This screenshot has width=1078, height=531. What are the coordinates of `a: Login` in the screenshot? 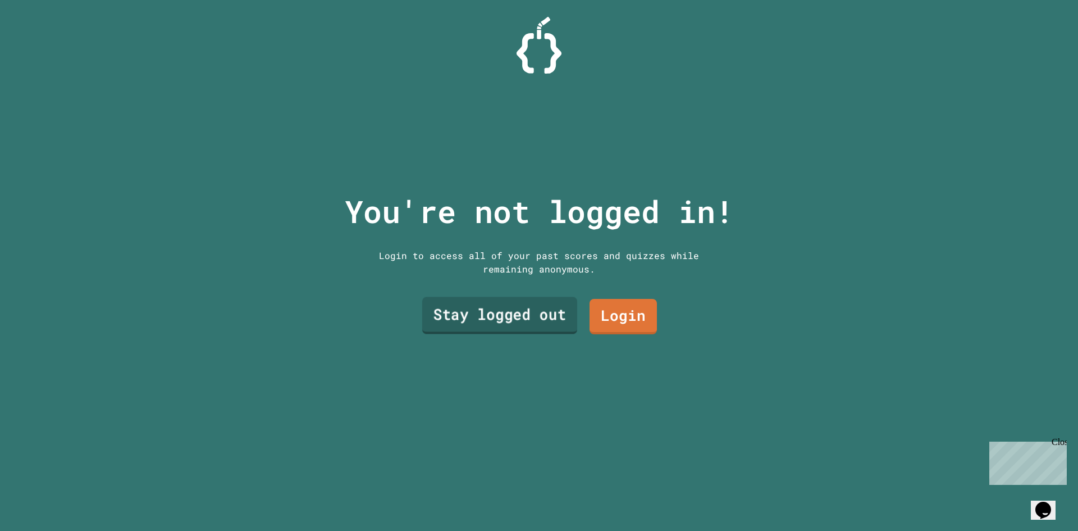 It's located at (623, 316).